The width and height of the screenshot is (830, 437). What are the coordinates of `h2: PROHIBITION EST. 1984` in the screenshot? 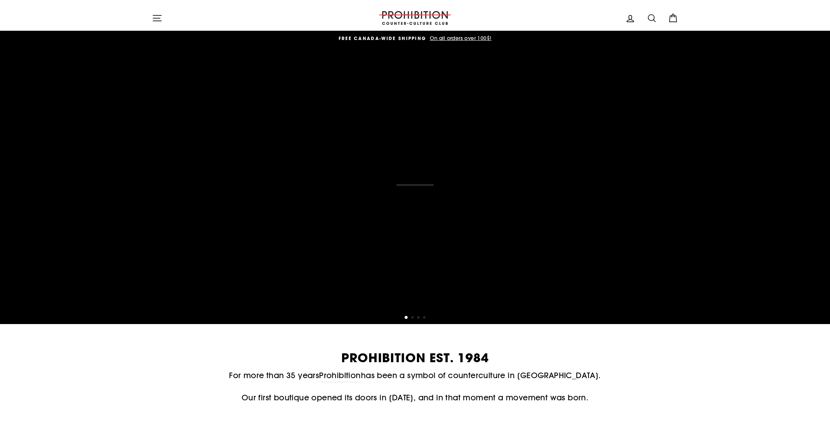 It's located at (415, 358).